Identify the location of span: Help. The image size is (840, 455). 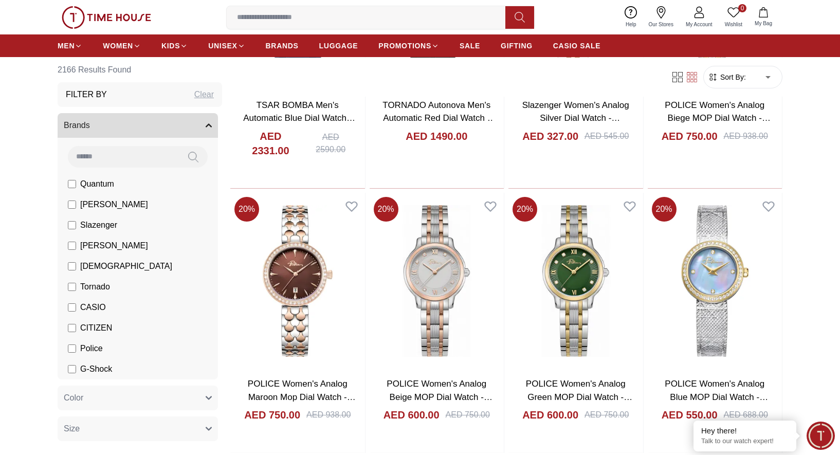
(630, 24).